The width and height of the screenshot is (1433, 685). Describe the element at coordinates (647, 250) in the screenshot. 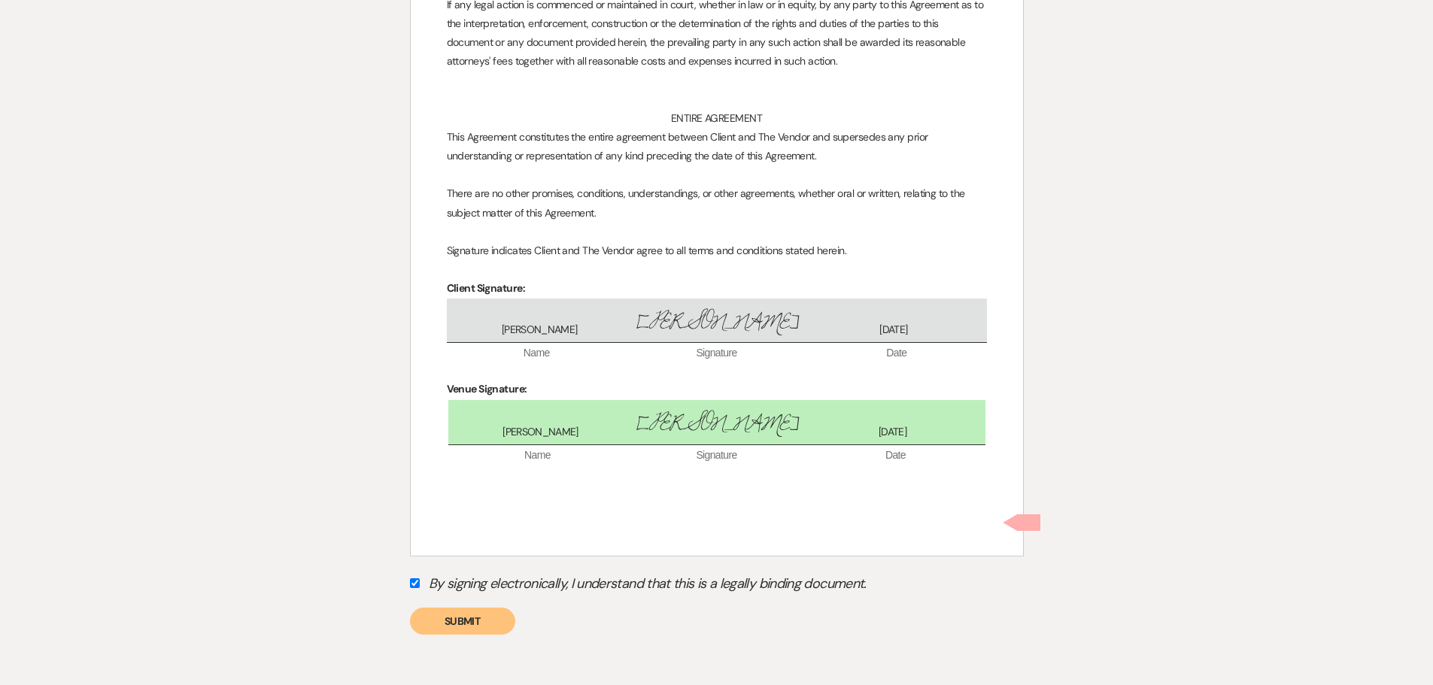

I see `span: Signature indicates Client and The Vendor agree to all terms and conditions stated herein.` at that location.